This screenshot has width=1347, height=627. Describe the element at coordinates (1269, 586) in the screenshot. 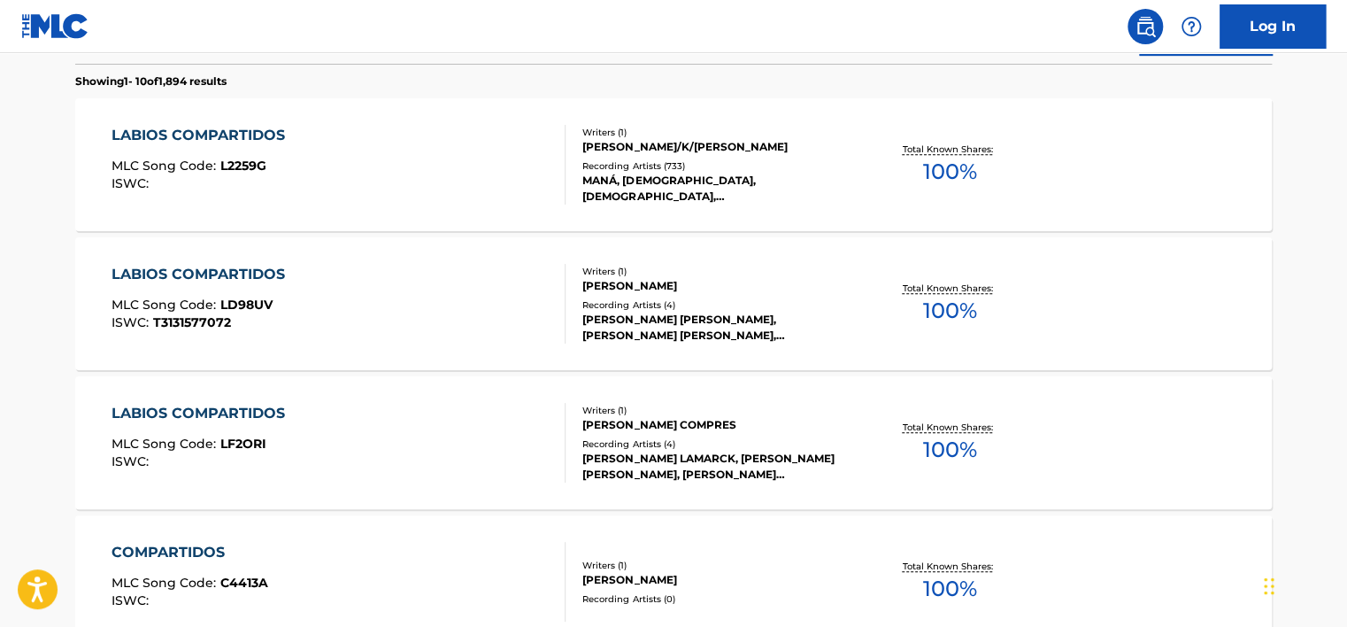

I see `div: টেনে আনুন` at that location.